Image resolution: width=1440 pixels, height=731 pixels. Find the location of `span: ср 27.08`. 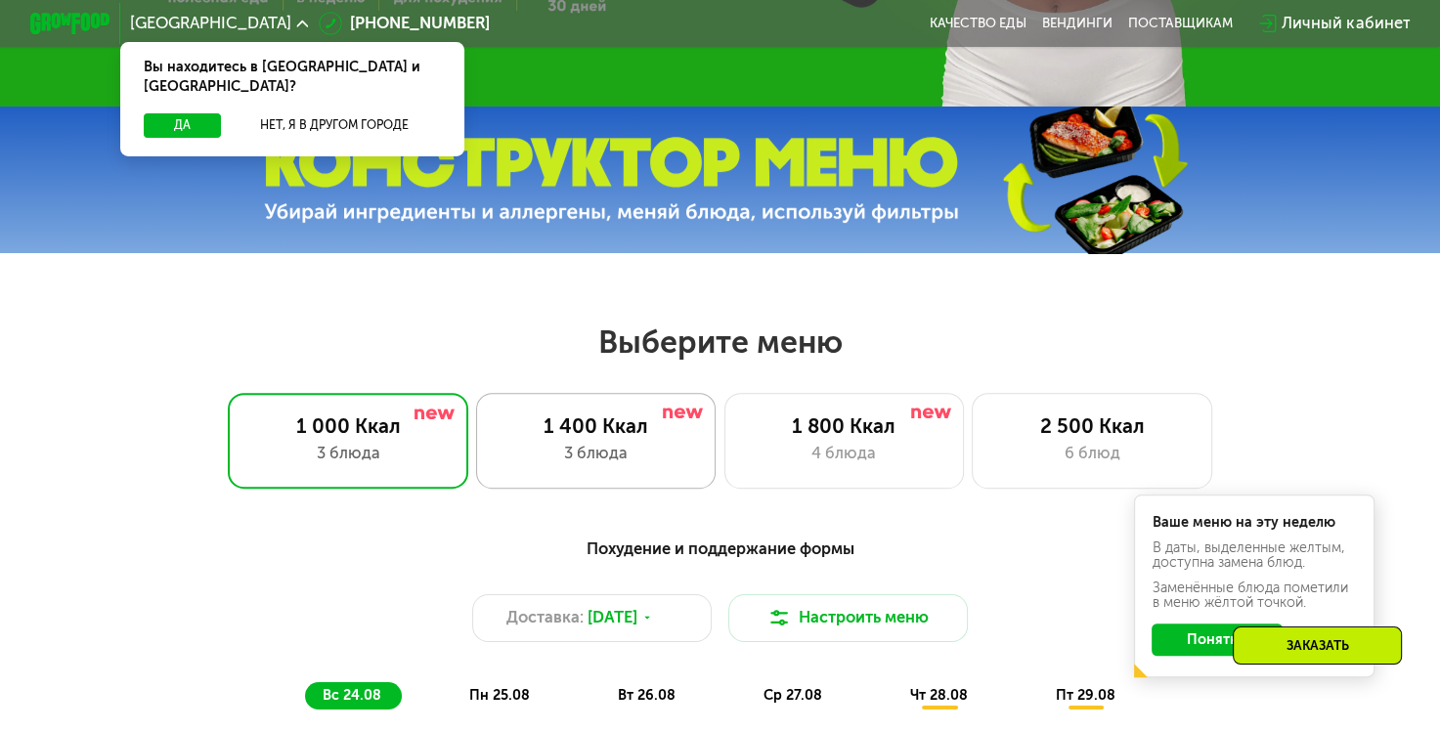

span: ср 27.08 is located at coordinates (793, 695).